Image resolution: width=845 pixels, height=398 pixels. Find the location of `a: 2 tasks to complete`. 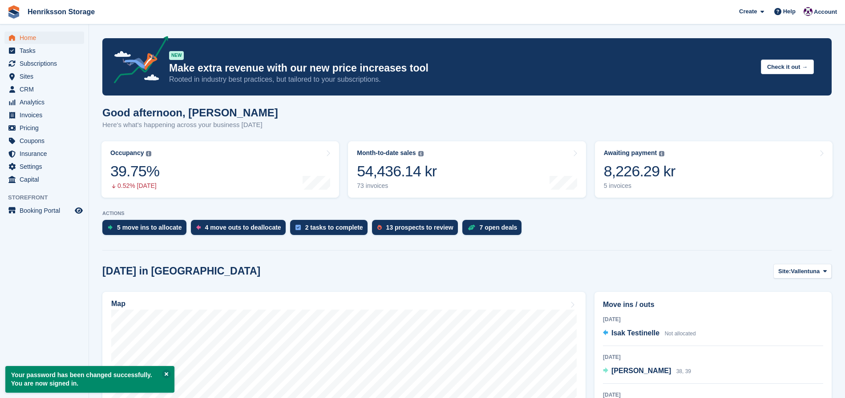

a: 2 tasks to complete is located at coordinates (331, 230).